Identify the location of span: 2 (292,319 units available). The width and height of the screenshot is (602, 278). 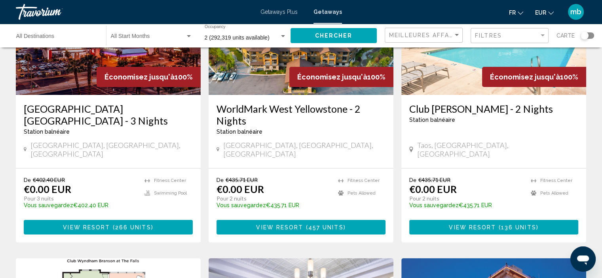
(237, 38).